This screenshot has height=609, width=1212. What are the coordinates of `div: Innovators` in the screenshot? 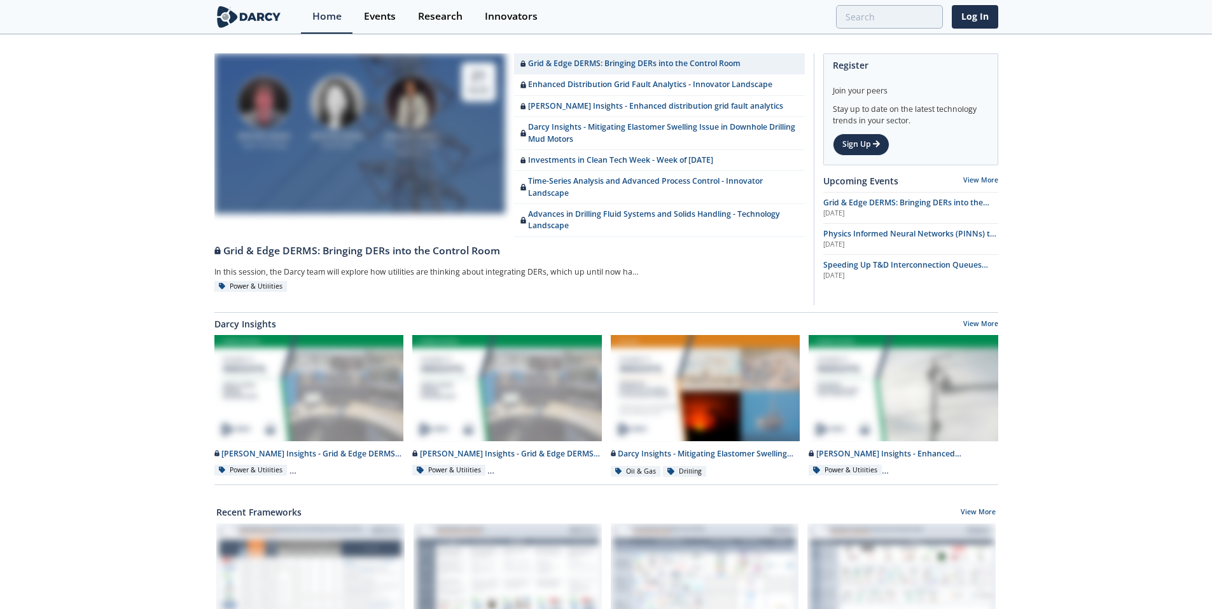 It's located at (511, 17).